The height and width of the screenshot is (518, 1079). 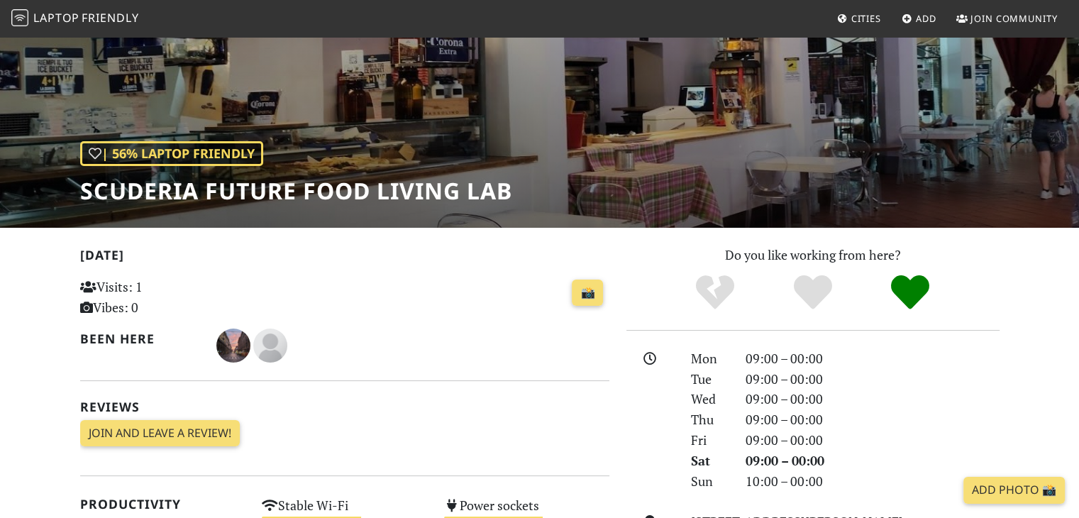 I want to click on div: Tue, so click(x=709, y=379).